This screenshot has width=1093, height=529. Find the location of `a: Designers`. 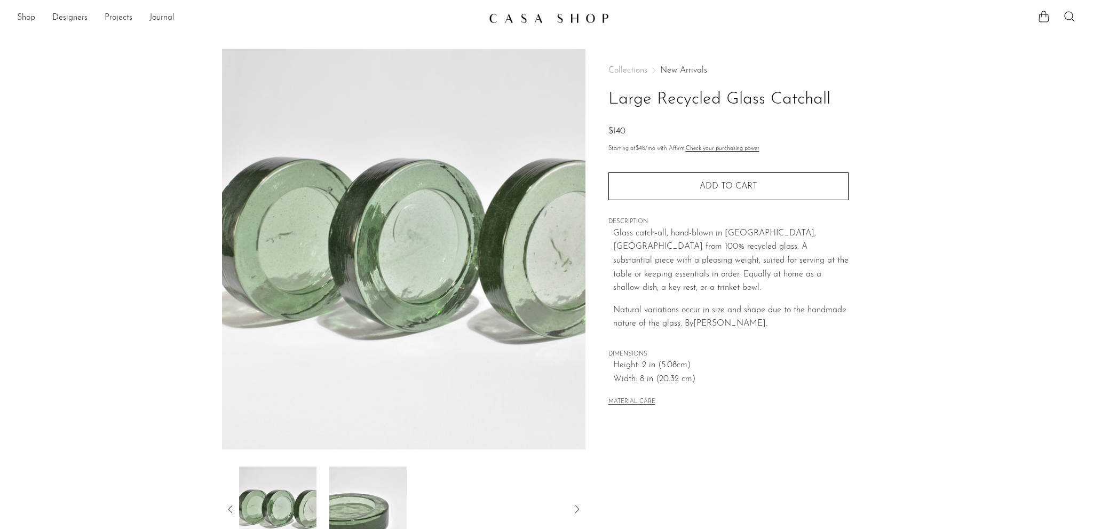

a: Designers is located at coordinates (70, 18).